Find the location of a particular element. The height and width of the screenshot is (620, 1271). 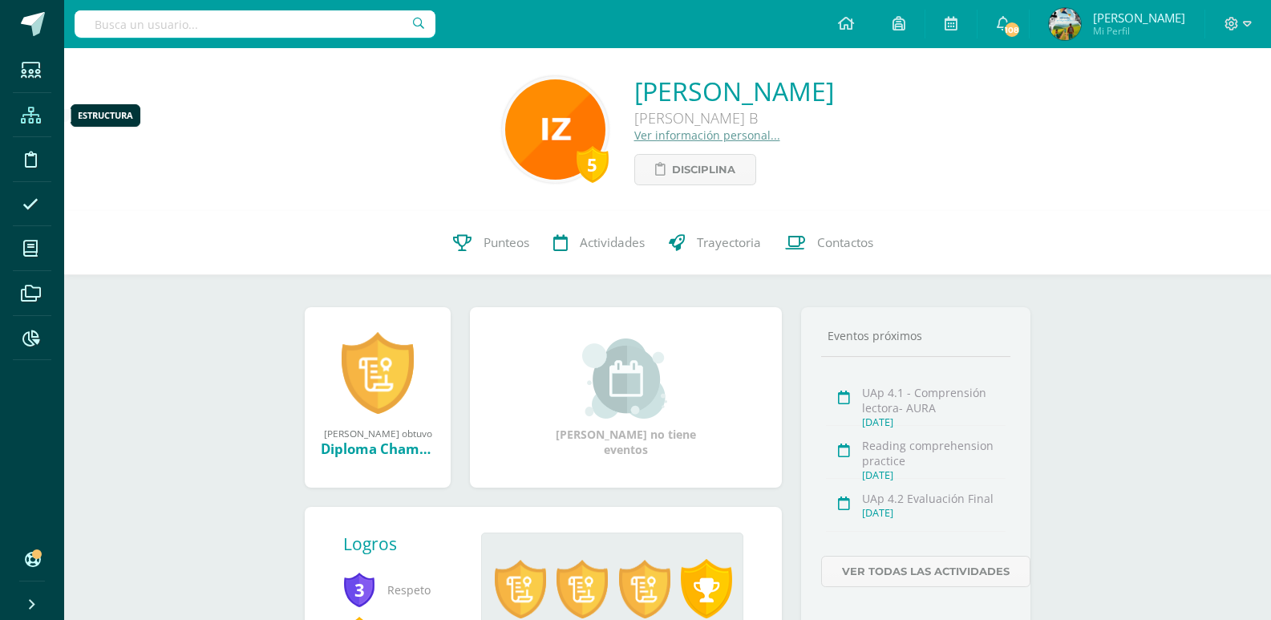

span: Mi Perfil is located at coordinates (1139, 30).